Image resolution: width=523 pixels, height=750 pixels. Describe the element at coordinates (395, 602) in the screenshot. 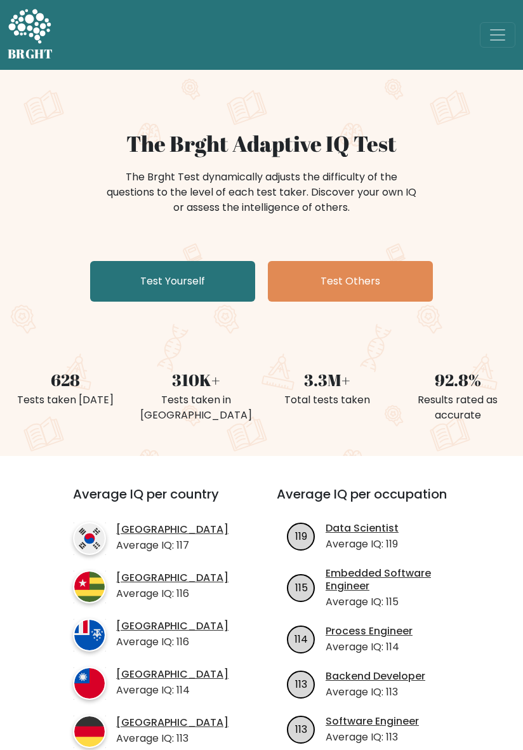

I see `p: Average IQ: 115` at that location.